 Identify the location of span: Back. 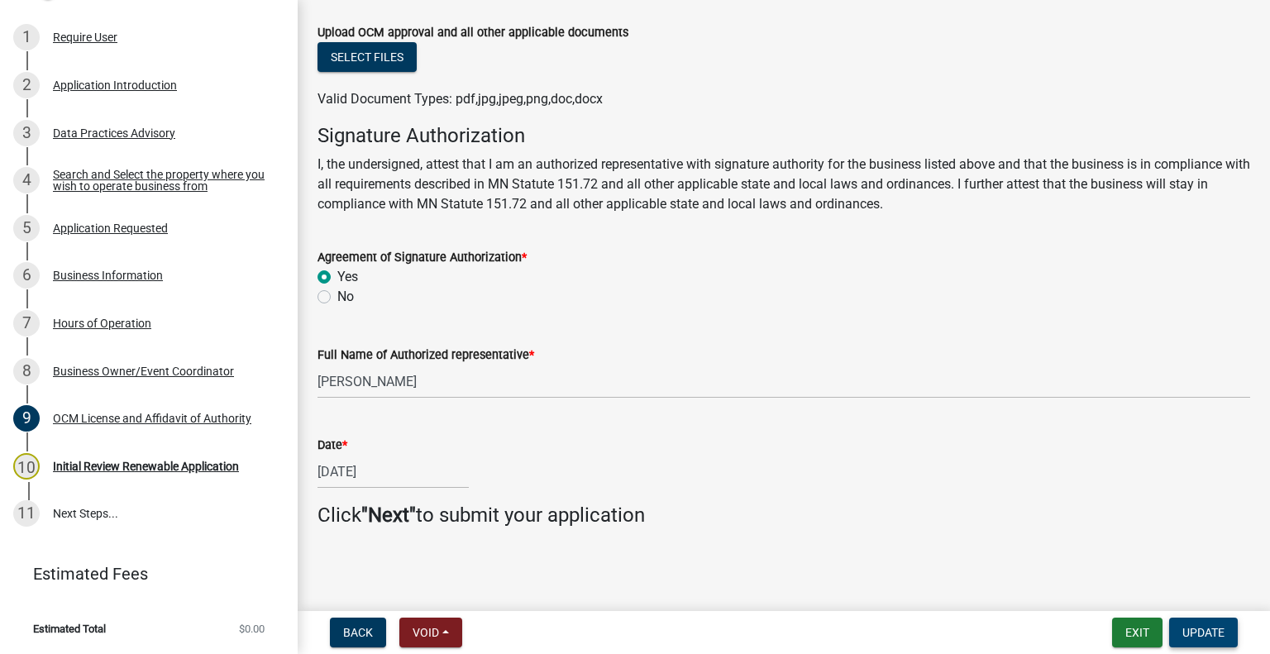
(358, 633).